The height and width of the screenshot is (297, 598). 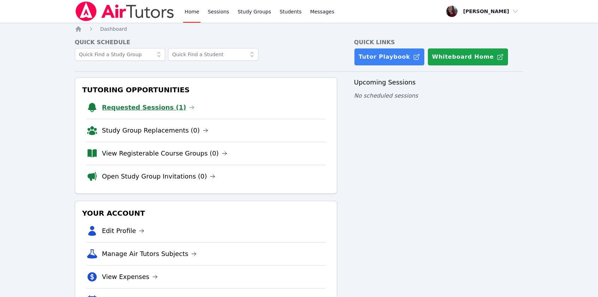 What do you see at coordinates (213, 54) in the screenshot?
I see `input: Quick Find a Student` at bounding box center [213, 54].